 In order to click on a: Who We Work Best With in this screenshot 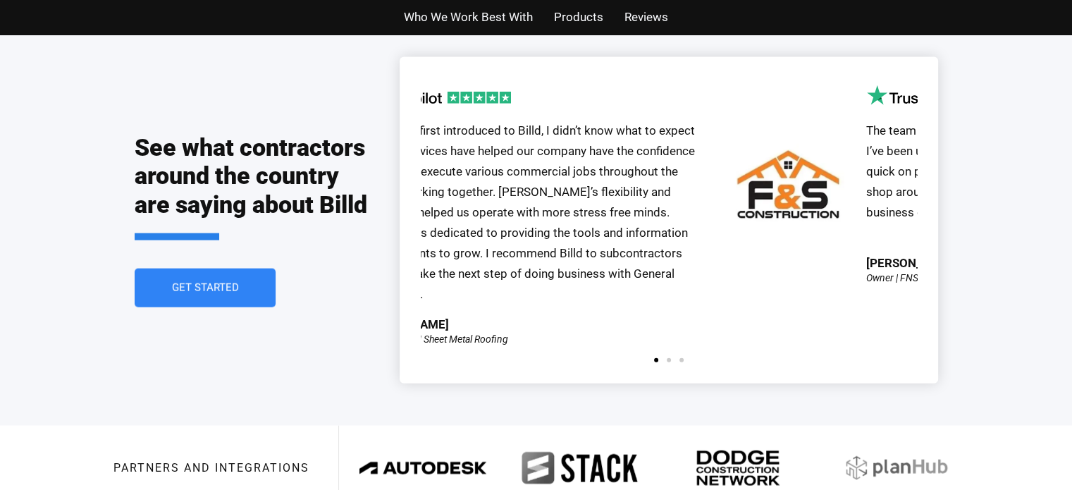, I will do `click(468, 17)`.